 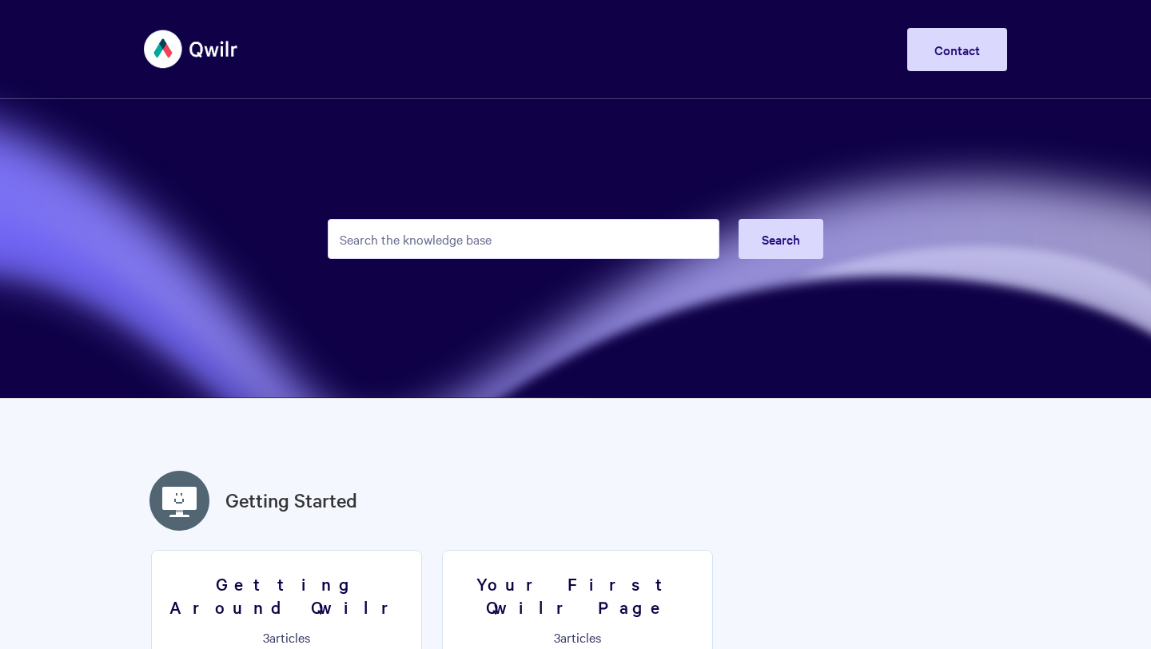 What do you see at coordinates (781, 239) in the screenshot?
I see `button: Search` at bounding box center [781, 239].